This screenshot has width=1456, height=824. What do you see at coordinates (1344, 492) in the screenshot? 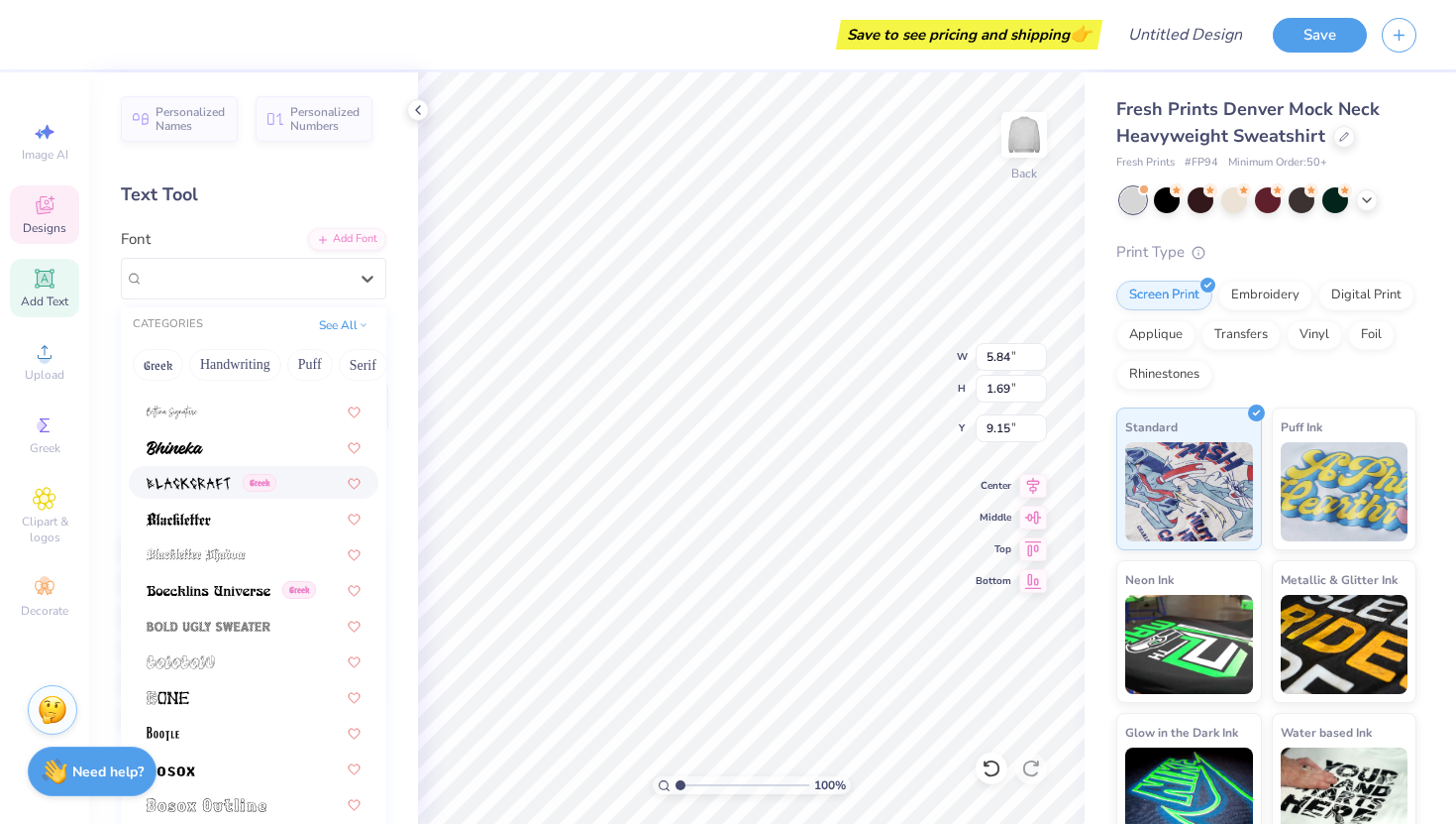
I see `img: Puff Ink` at bounding box center [1344, 492].